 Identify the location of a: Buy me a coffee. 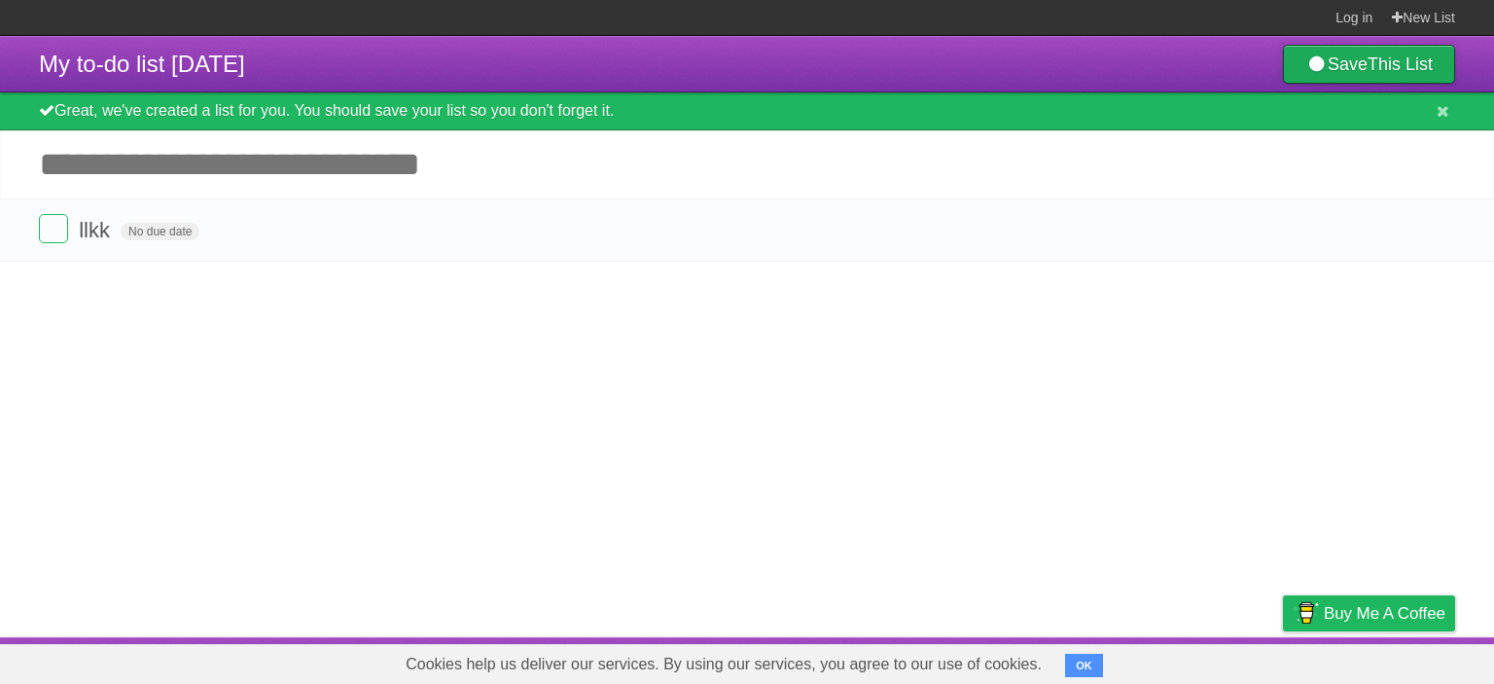
(1368, 613).